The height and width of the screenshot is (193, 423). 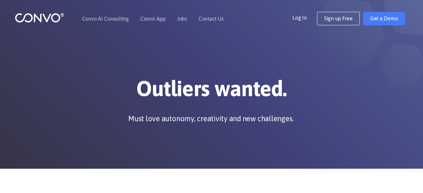 I want to click on a: Get a Demo, so click(x=384, y=19).